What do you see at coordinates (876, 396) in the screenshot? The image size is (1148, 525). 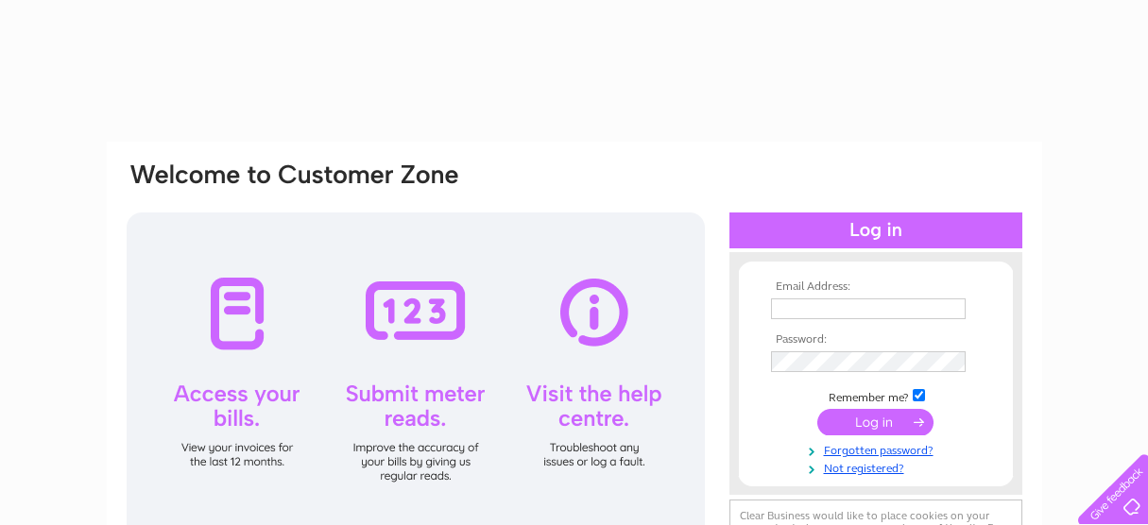 I see `td: Remember me?` at bounding box center [876, 396].